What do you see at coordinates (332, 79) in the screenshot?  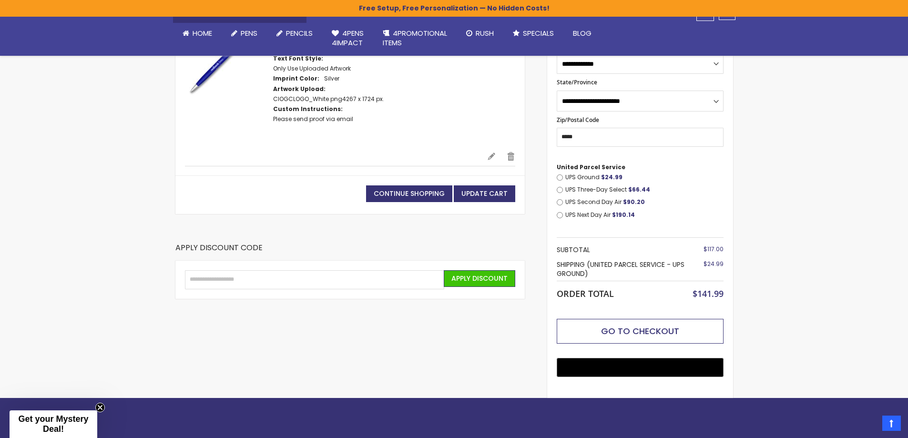 I see `dd: Silver` at bounding box center [332, 79].